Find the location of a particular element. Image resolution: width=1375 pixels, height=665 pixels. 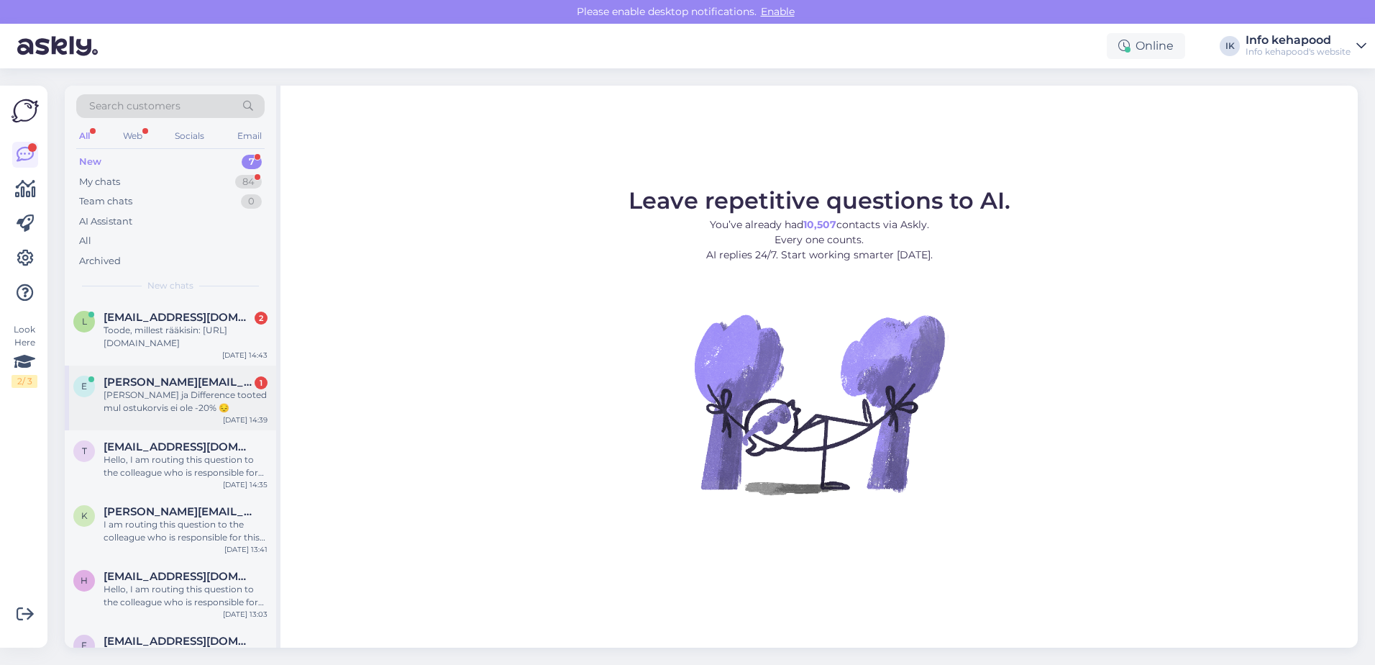

div: Team chats is located at coordinates (106, 201).